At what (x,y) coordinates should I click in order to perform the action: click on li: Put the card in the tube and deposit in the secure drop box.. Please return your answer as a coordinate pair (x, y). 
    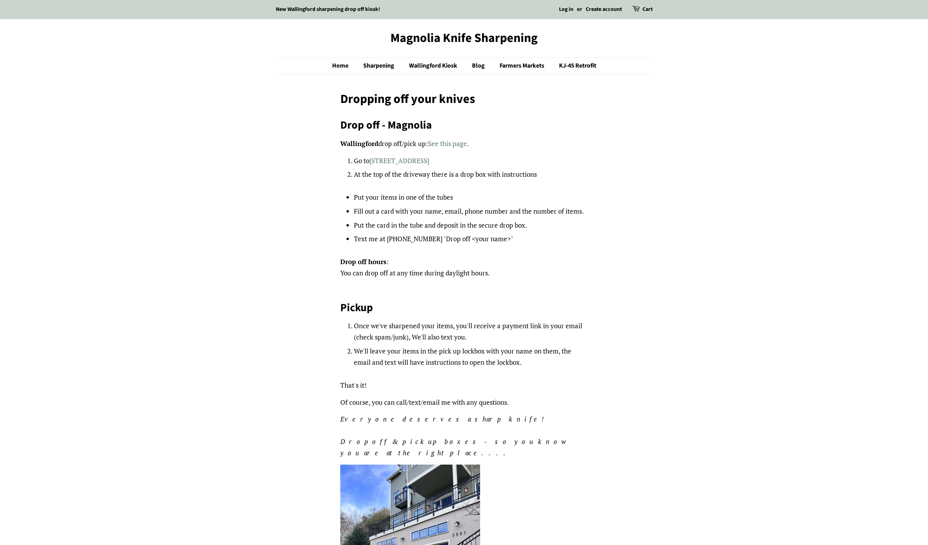
    Looking at the image, I should click on (471, 225).